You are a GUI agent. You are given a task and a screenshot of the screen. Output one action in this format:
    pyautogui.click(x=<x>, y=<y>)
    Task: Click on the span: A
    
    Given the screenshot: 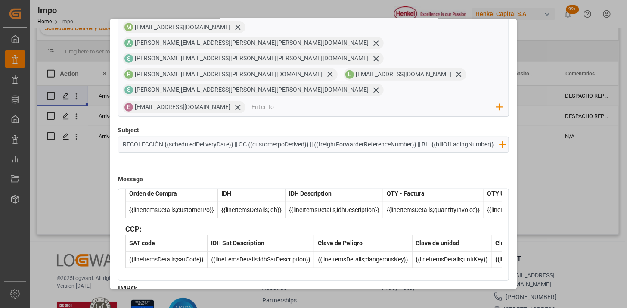 What is the action you would take?
    pyautogui.click(x=129, y=43)
    